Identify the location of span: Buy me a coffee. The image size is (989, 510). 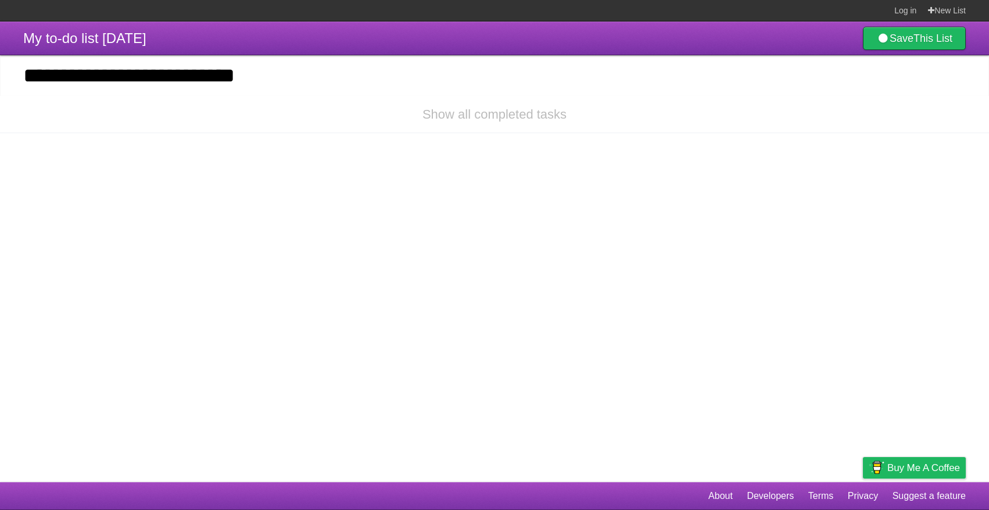
(924, 467).